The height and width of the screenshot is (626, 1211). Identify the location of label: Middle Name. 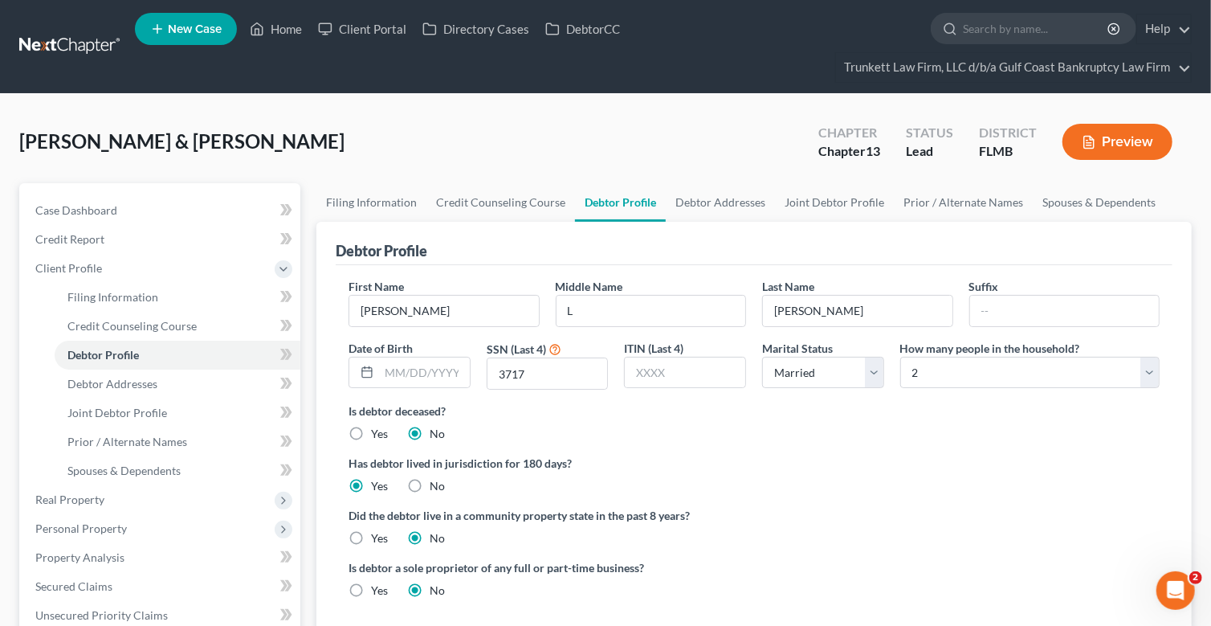
(589, 286).